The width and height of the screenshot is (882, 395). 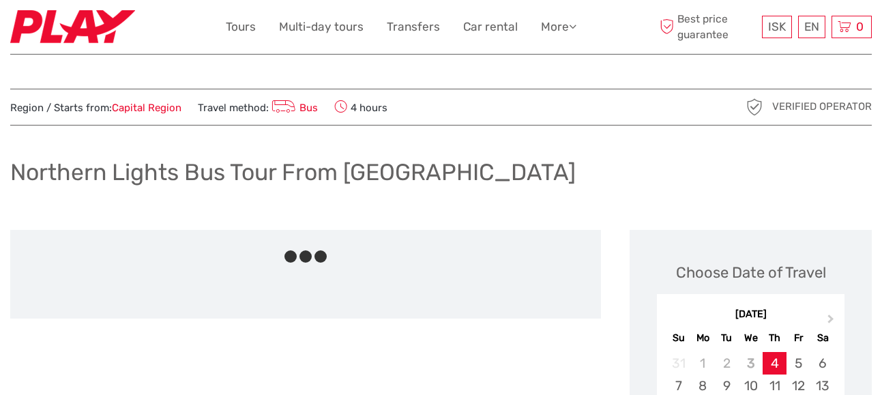 I want to click on div: We, so click(x=751, y=338).